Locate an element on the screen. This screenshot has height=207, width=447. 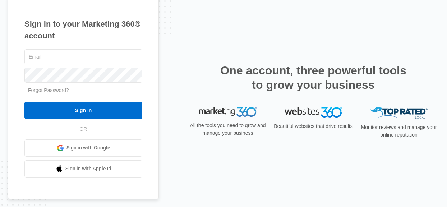
img: Top Rated Local is located at coordinates (399, 113).